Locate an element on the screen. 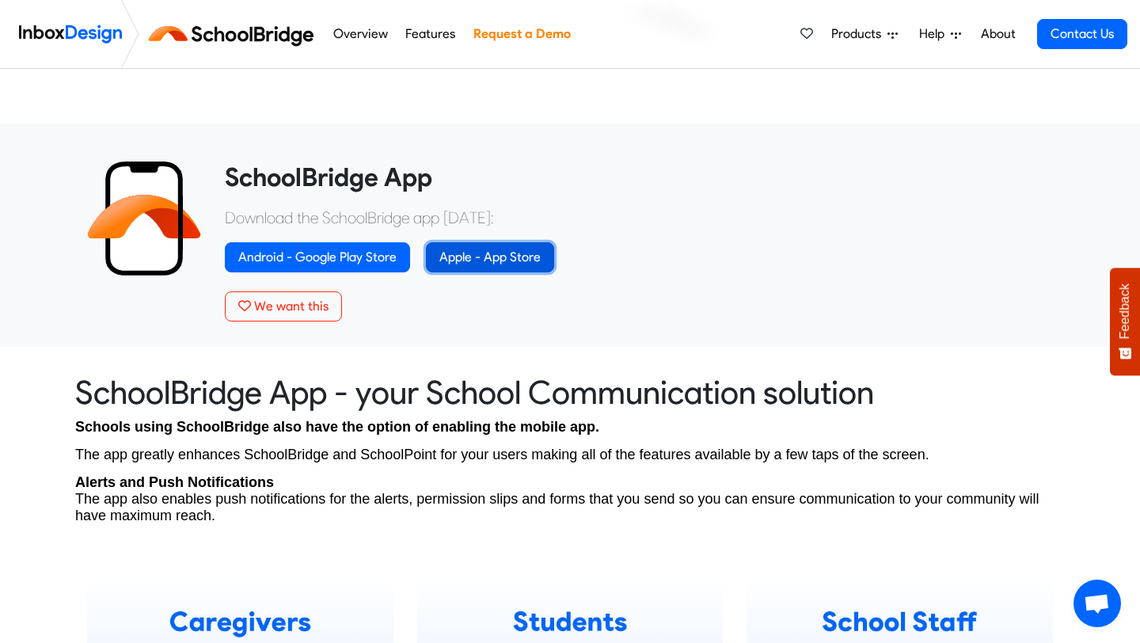  span: The app also enables push notifications for the alerts, permission slips and forms that you send ... is located at coordinates (557, 507).